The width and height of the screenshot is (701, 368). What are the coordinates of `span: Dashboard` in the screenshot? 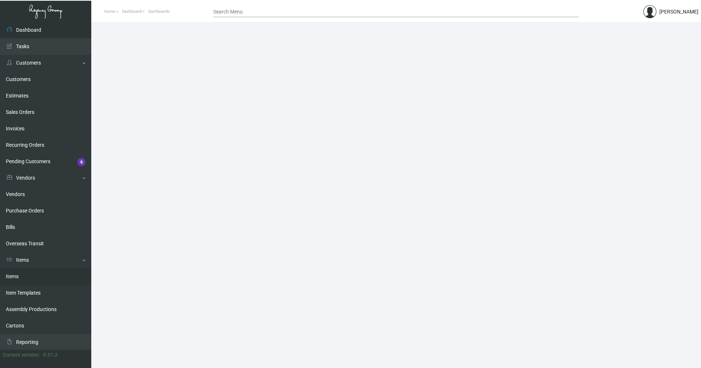 It's located at (131, 11).